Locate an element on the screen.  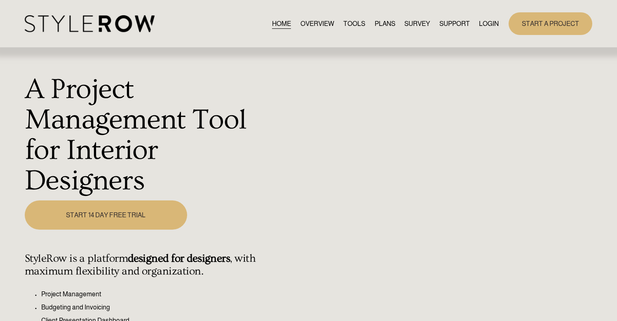
a: folder dropdown is located at coordinates (454, 23).